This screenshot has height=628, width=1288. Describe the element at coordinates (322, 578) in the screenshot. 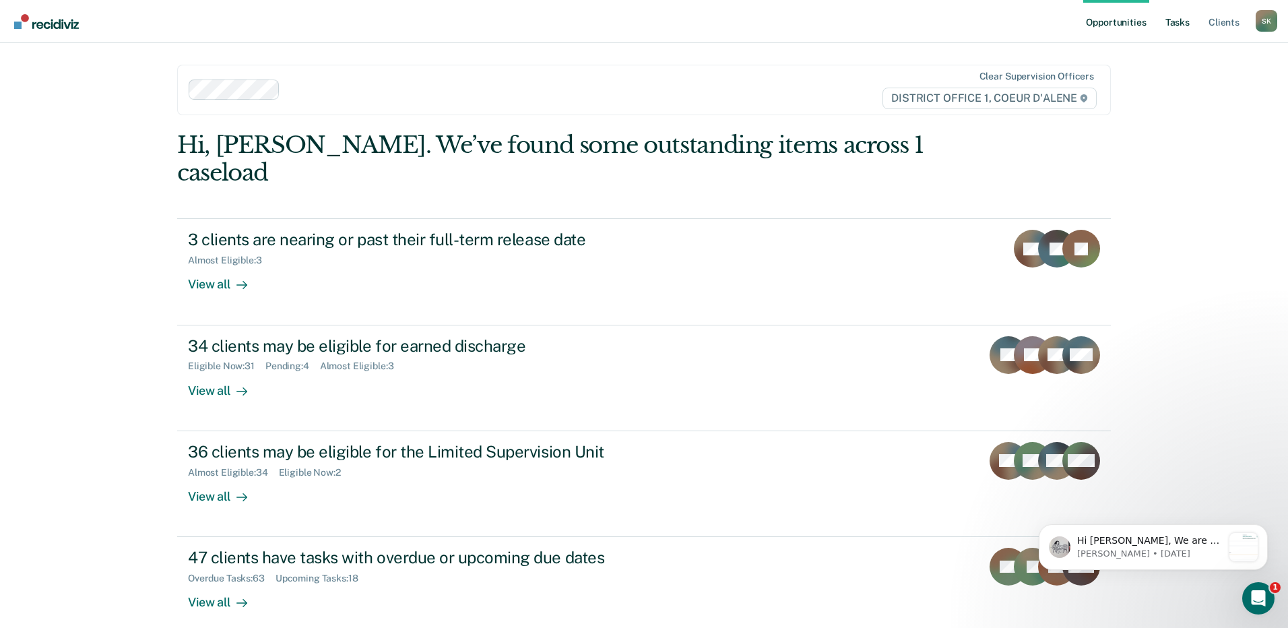

I see `div: Upcoming Tasks : 18` at that location.